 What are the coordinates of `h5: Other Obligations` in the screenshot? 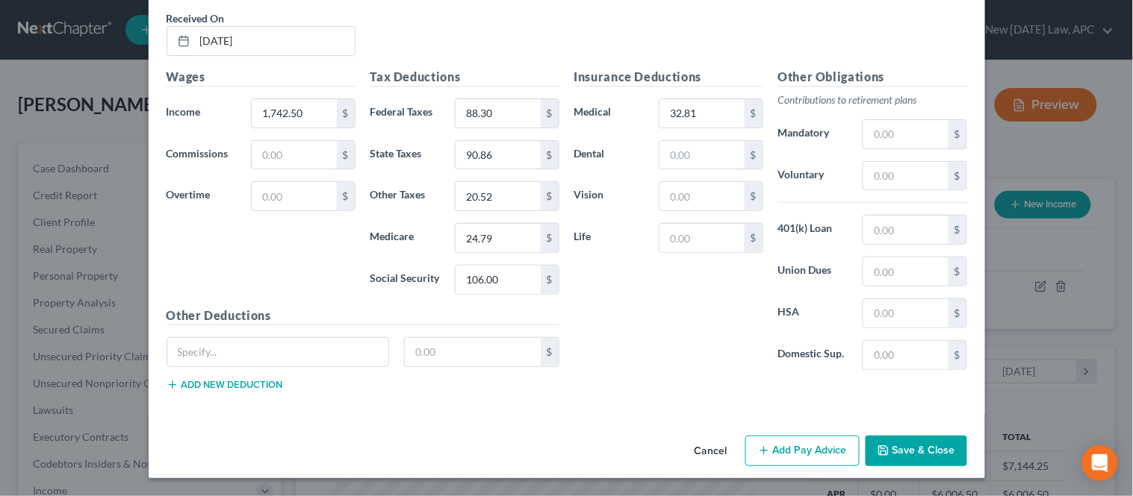 It's located at (872, 77).